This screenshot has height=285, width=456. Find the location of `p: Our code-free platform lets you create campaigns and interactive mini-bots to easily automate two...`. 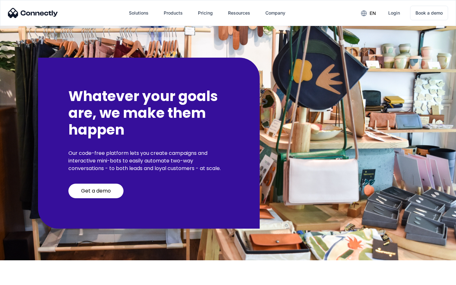

p: Our code-free platform lets you create campaigns and interactive mini-bots to easily automate two... is located at coordinates (149, 161).